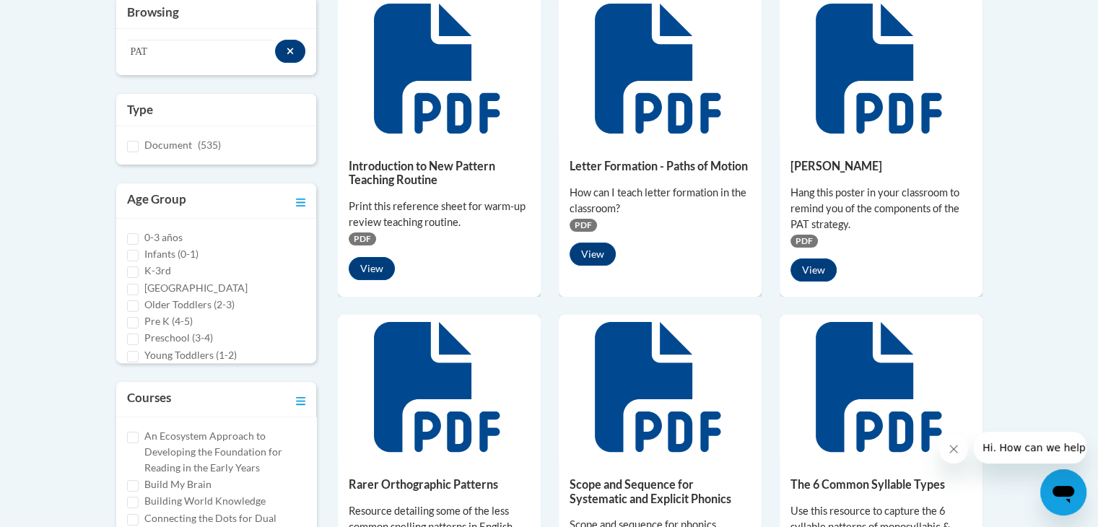 The width and height of the screenshot is (1098, 527). What do you see at coordinates (225, 452) in the screenshot?
I see `label: An Ecosystem Approach to Developing the Foundation for Reading in the Early Years` at bounding box center [225, 452].